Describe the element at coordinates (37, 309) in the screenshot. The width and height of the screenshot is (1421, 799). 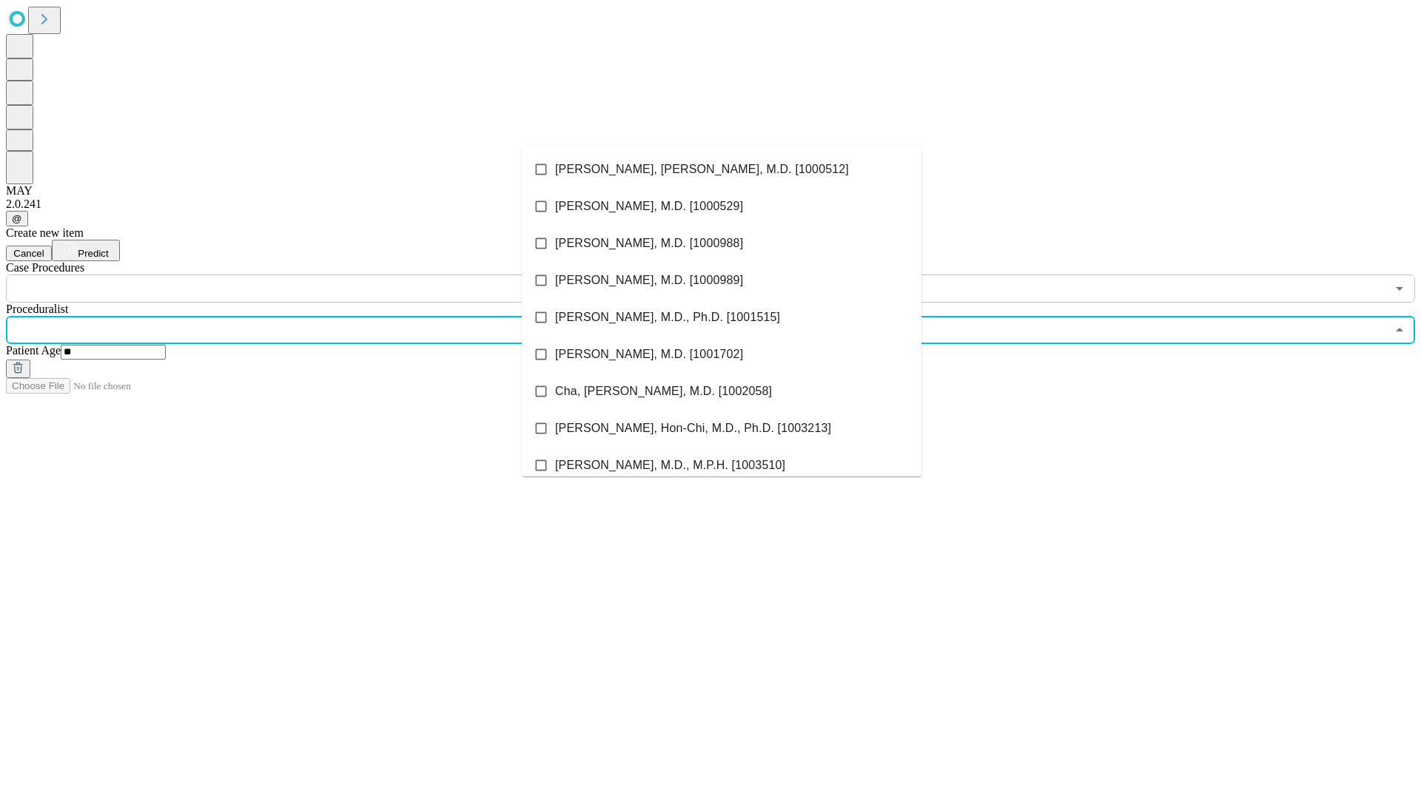
I see `span: Proceduralist` at that location.